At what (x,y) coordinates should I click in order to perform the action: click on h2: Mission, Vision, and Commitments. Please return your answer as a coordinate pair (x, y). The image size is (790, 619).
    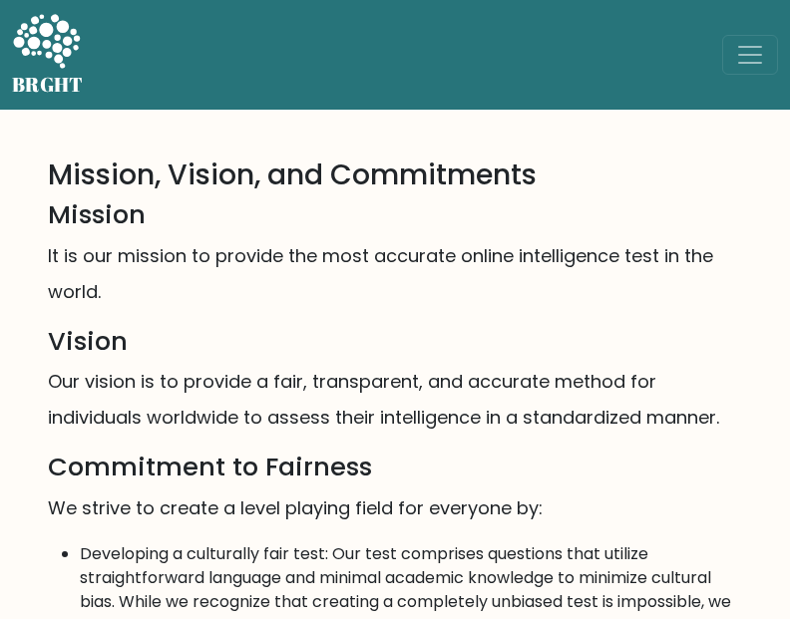
    Looking at the image, I should click on (395, 174).